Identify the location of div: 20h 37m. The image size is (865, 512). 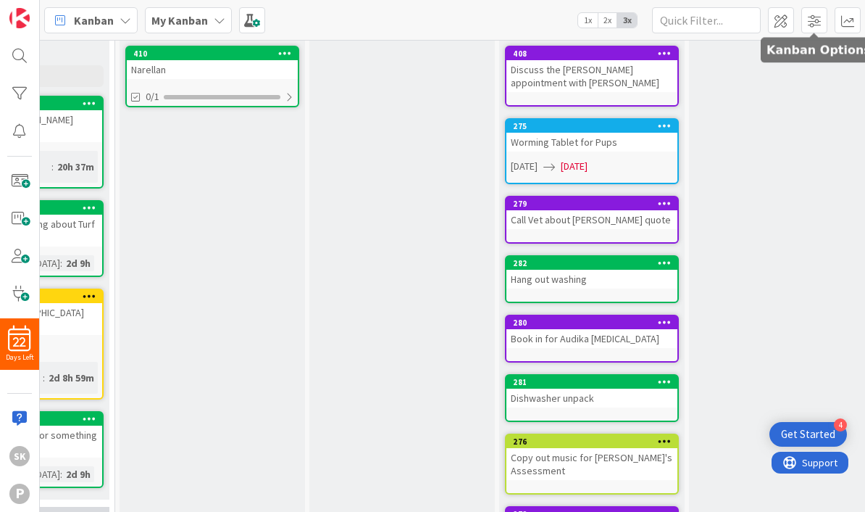
(75, 167).